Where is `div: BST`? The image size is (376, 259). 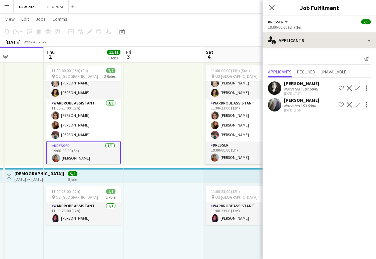 div: BST is located at coordinates (45, 42).